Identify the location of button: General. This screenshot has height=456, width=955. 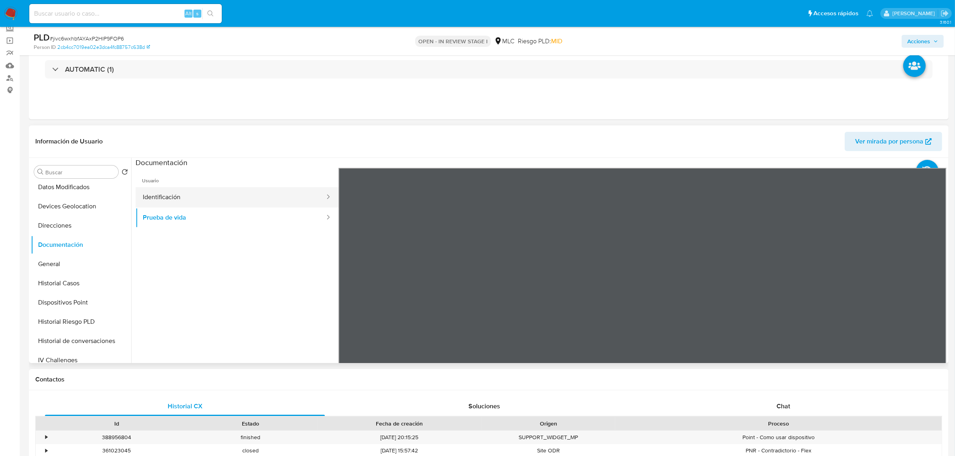
(81, 264).